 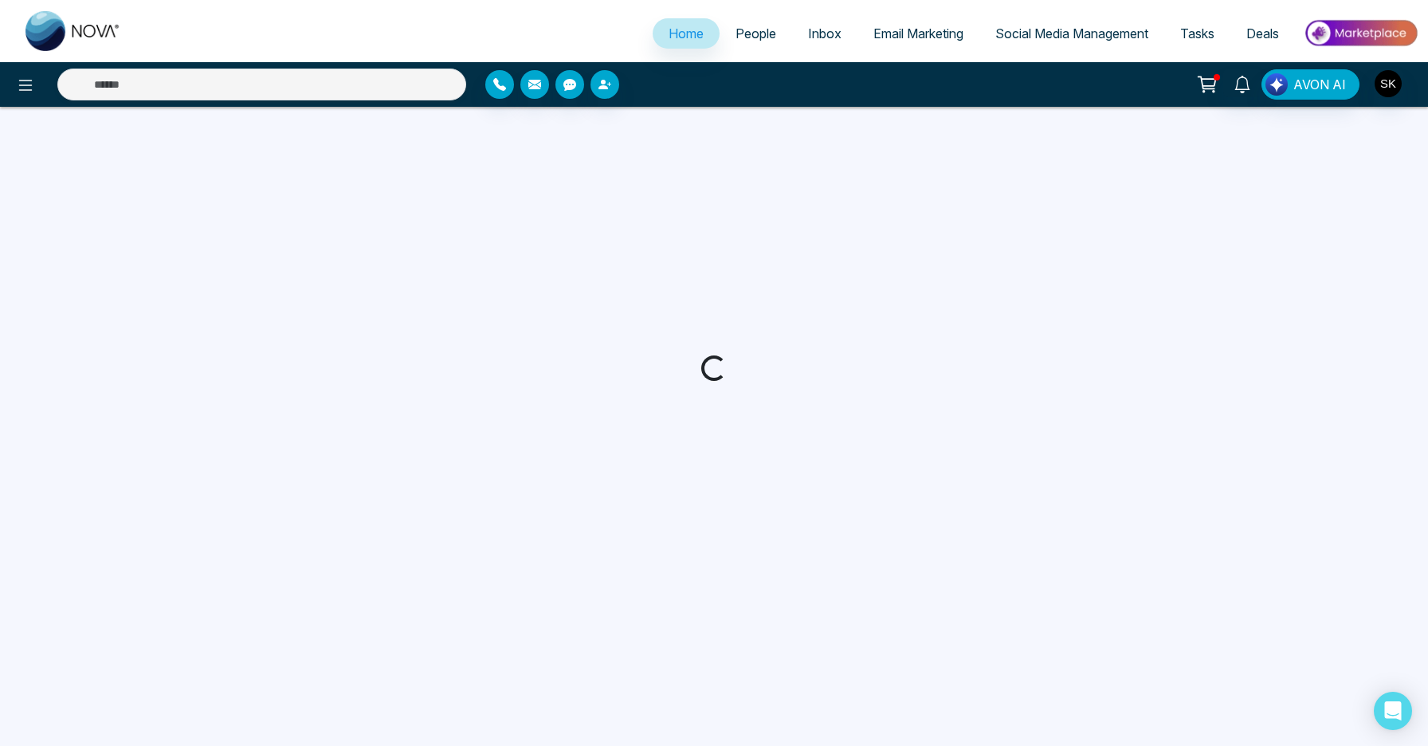 I want to click on span: Social Media Management, so click(x=1072, y=33).